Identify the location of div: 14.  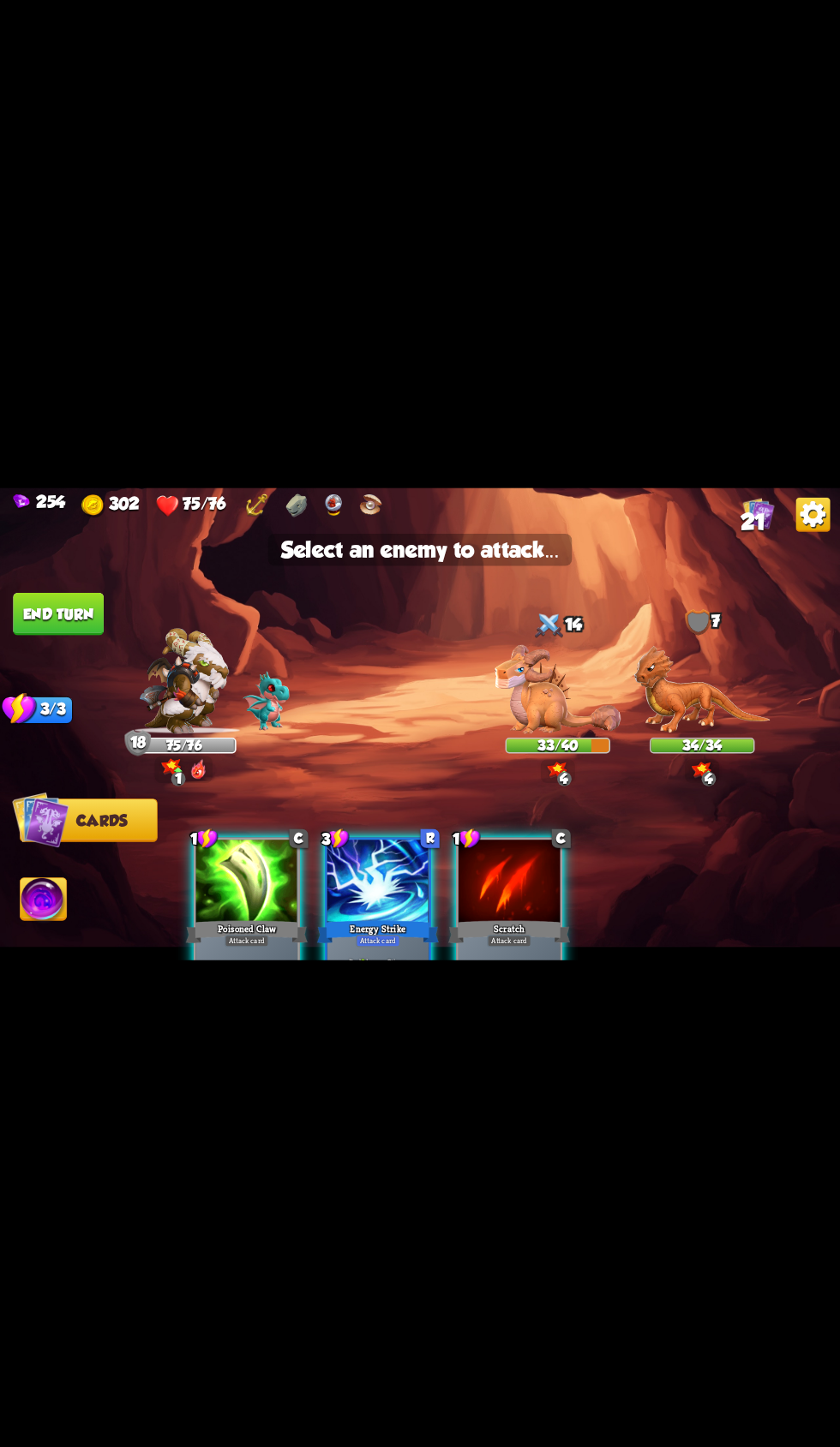
(558, 627).